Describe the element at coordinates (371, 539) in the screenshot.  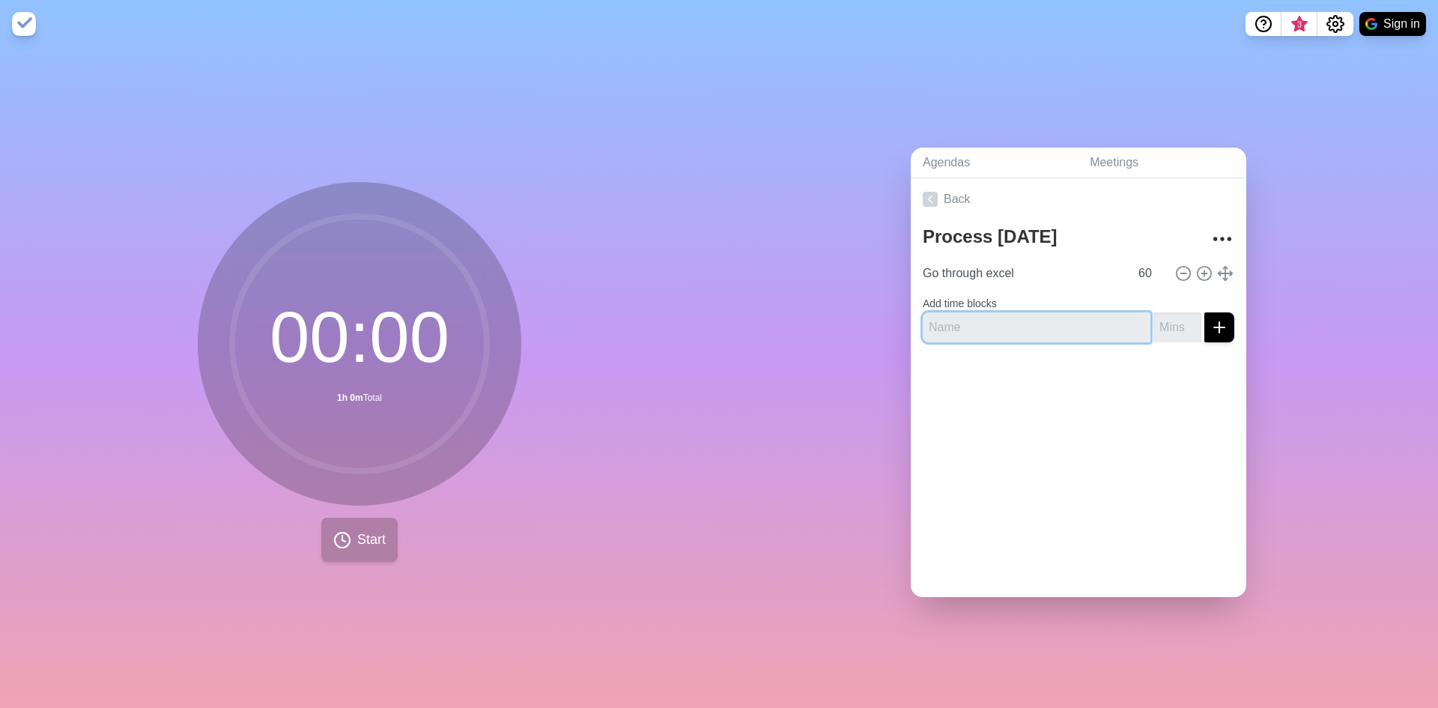
I see `span: Start` at that location.